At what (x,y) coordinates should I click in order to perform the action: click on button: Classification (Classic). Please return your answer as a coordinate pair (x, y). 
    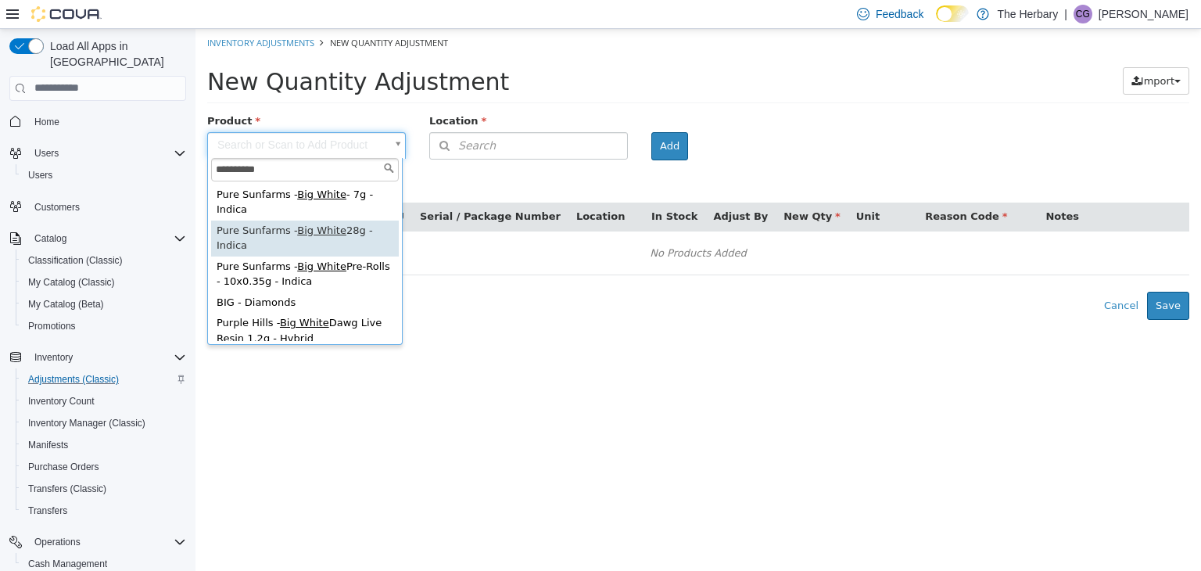
    Looking at the image, I should click on (104, 260).